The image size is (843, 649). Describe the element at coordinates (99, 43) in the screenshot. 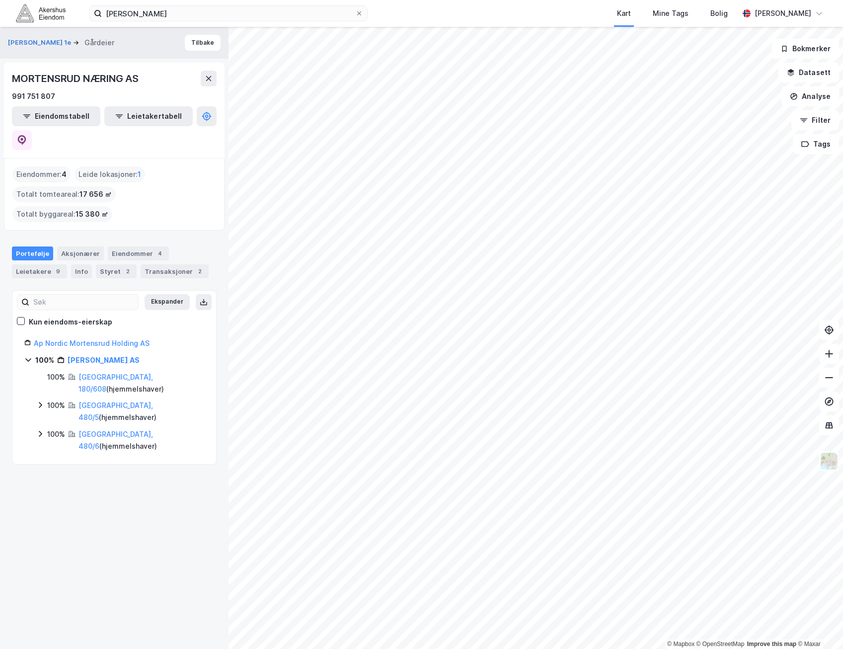

I see `div: Gårdeier` at that location.